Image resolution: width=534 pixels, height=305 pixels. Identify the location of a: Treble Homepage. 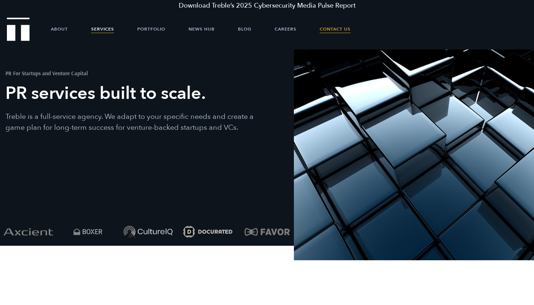
(18, 29).